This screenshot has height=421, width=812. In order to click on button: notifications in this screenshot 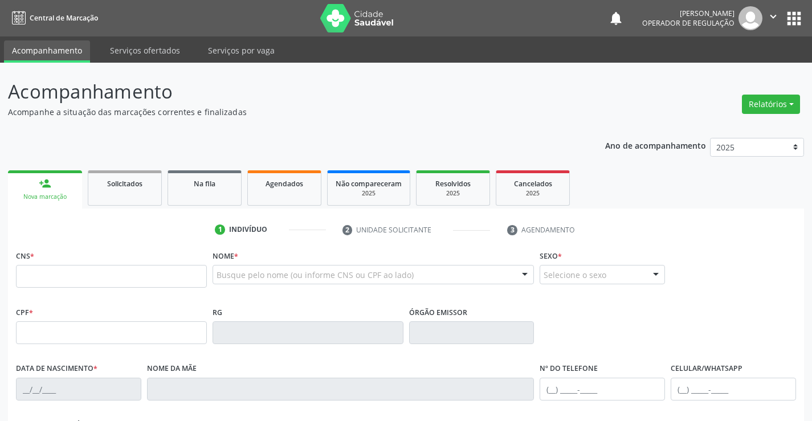, I will do `click(616, 18)`.